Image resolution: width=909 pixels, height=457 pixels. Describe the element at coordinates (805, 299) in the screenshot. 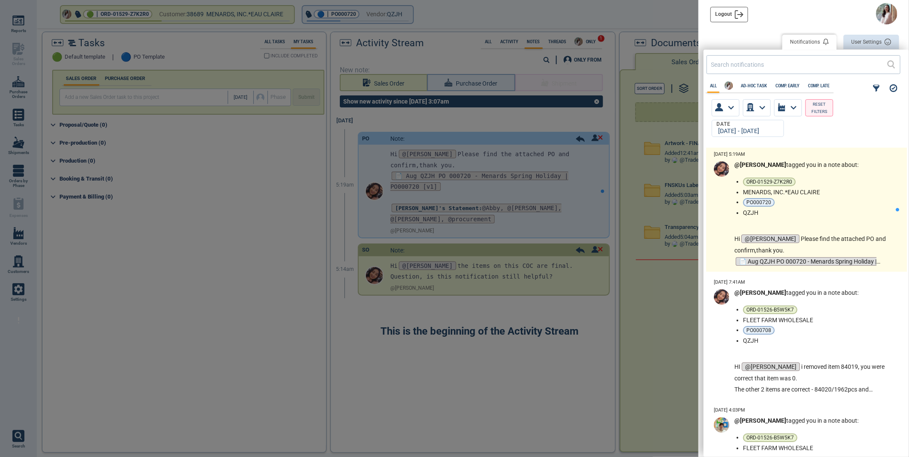

I see `div: grid` at that location.